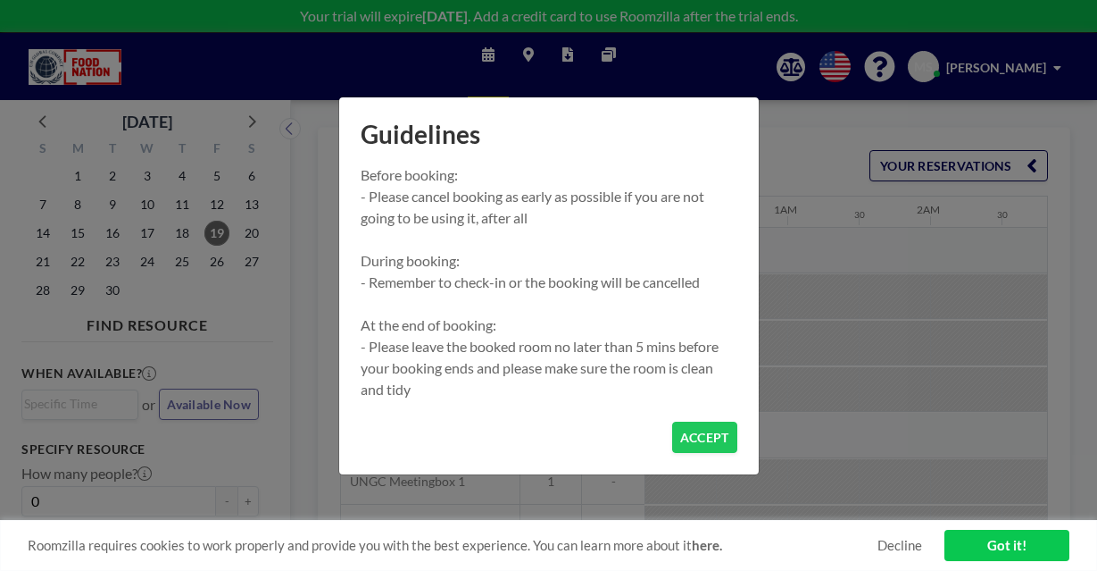 The width and height of the screenshot is (1097, 571). Describe the element at coordinates (549, 130) in the screenshot. I see `h1: Guidelines` at that location.